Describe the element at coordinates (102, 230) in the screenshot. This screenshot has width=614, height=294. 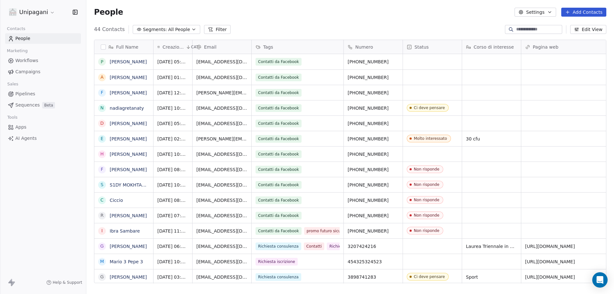
I see `div: I` at that location.